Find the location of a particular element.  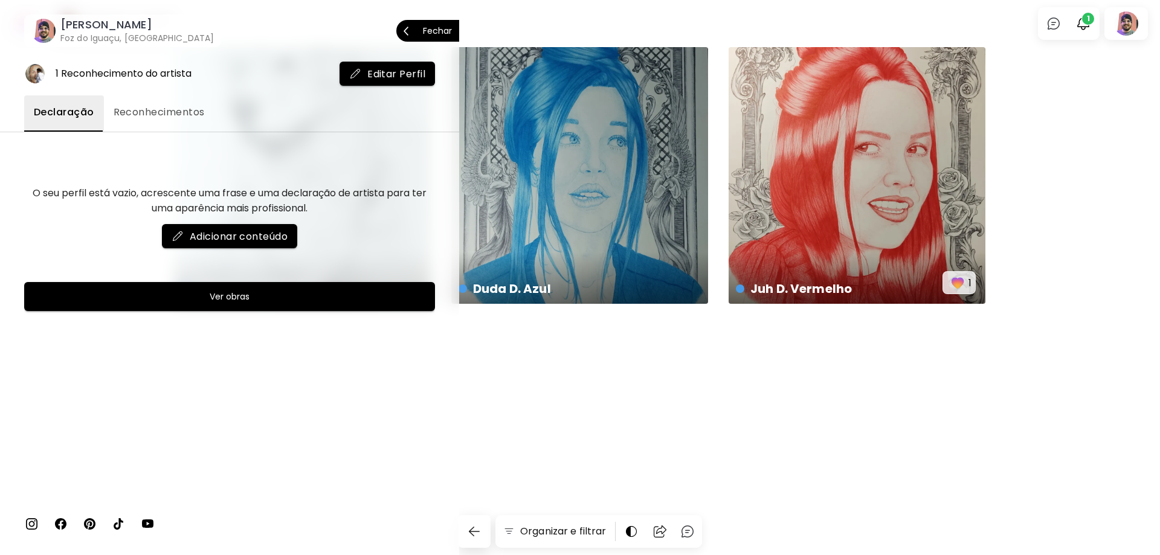

img: facebook is located at coordinates (60, 524).